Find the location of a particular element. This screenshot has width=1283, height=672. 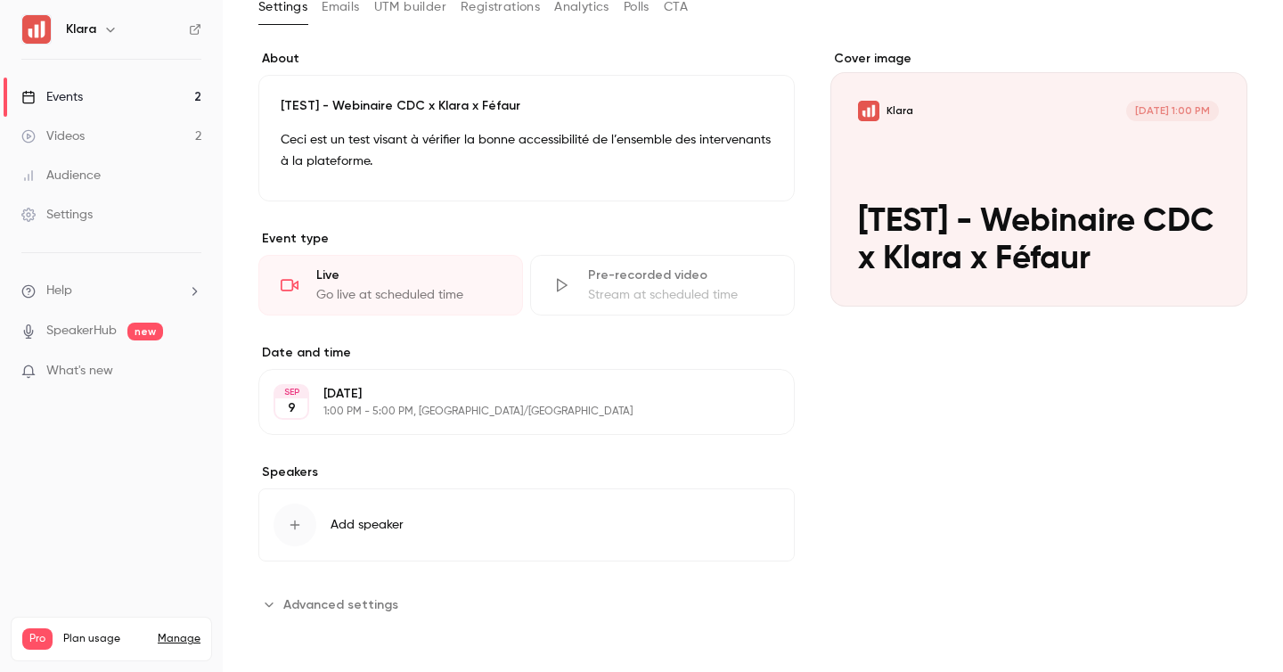

div: Videos is located at coordinates (53, 136).